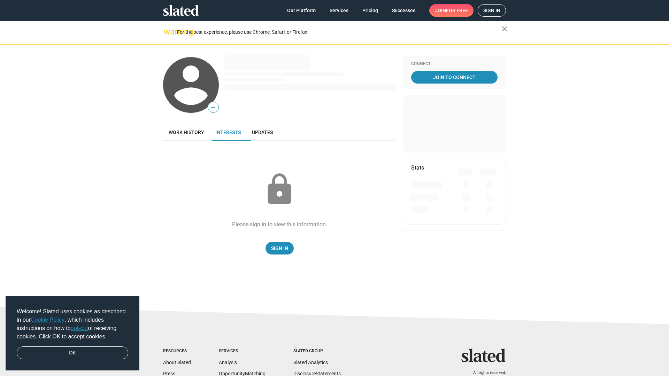 The height and width of the screenshot is (376, 669). What do you see at coordinates (279, 189) in the screenshot?
I see `mat-icon: lock` at bounding box center [279, 189].